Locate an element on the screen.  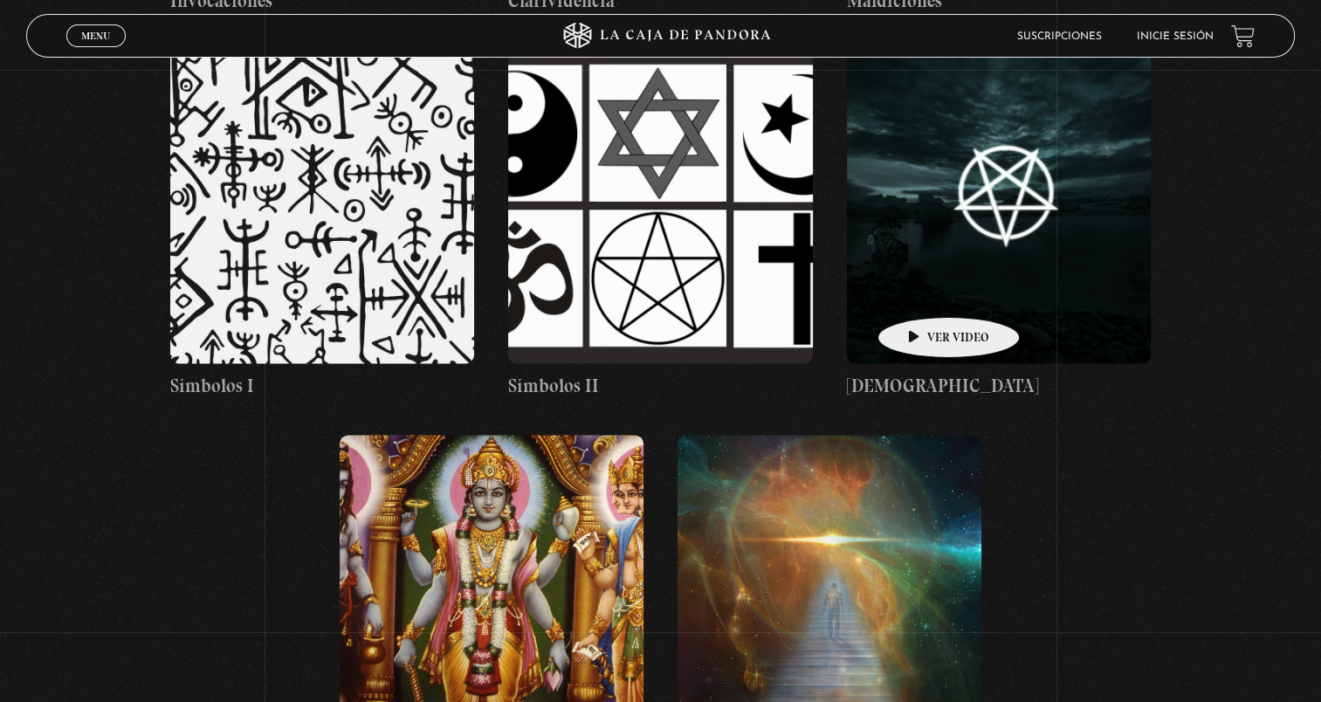
a: Símbolos I is located at coordinates (322, 224).